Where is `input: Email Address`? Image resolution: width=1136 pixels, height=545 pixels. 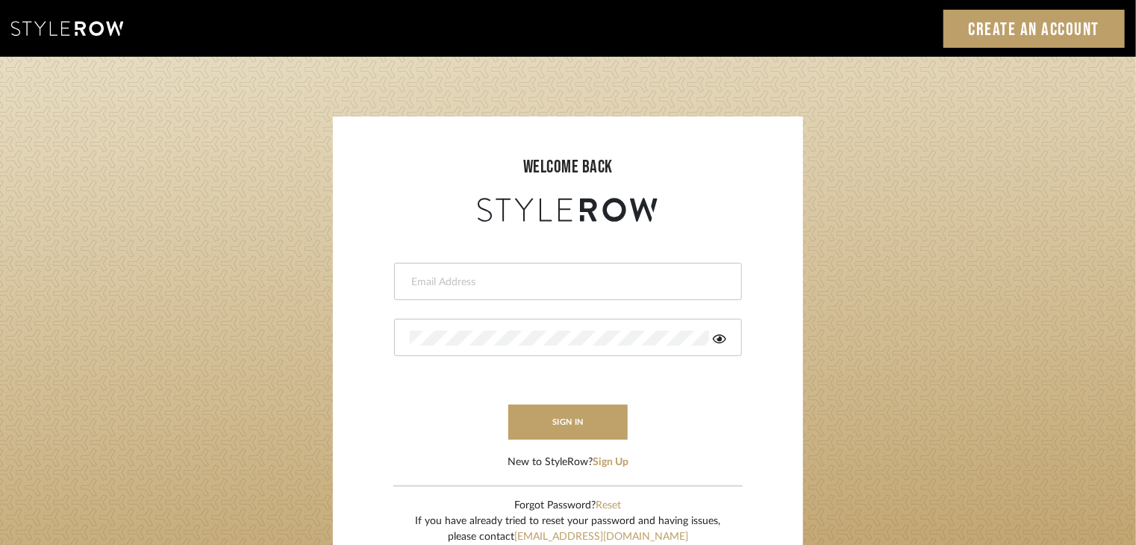
input: Email Address is located at coordinates (566, 282).